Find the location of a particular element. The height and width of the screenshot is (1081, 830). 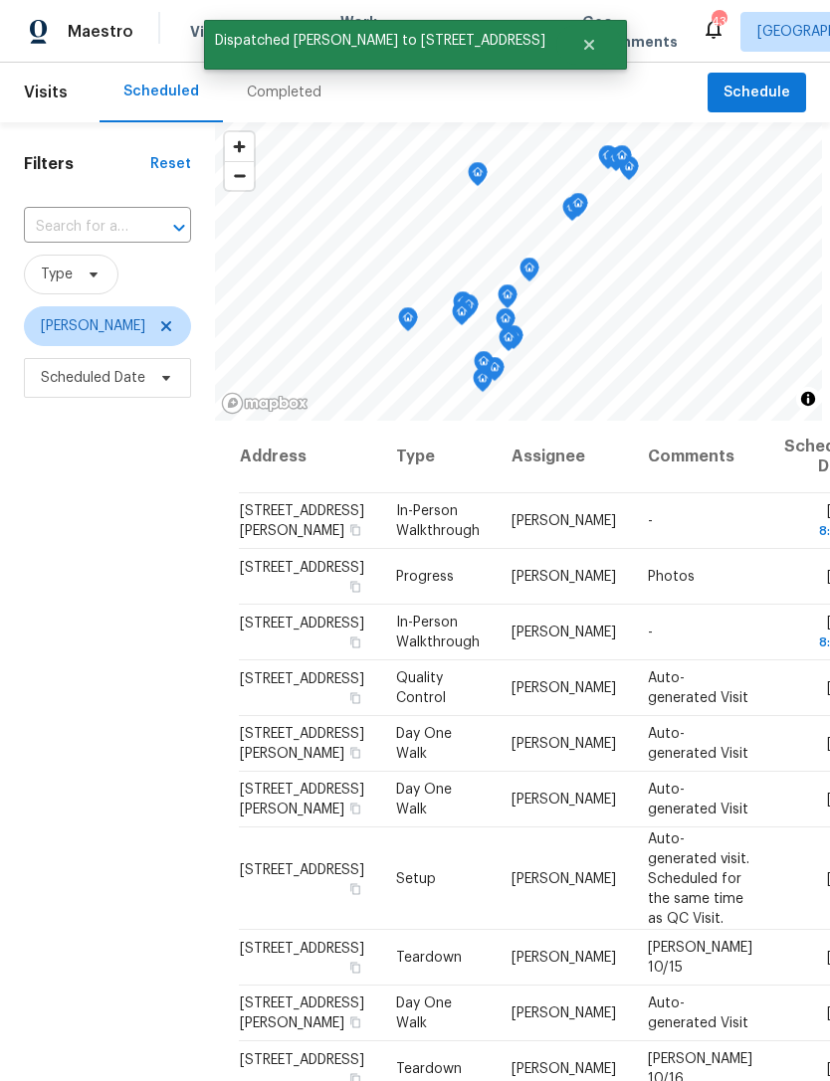

span: Geo Assignments is located at coordinates (630, 32).